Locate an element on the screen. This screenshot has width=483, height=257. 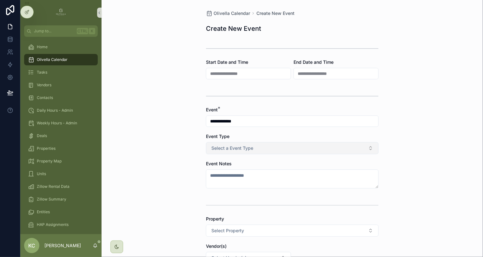
a: Properties is located at coordinates (61, 149).